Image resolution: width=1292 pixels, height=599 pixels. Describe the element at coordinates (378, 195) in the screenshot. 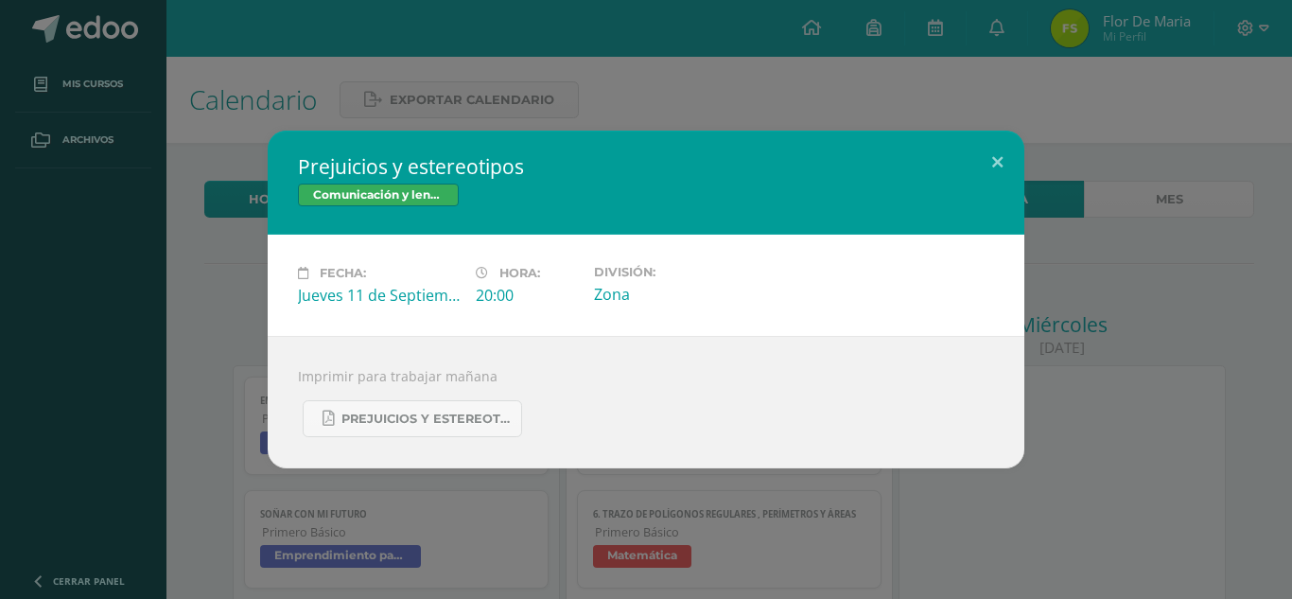

I see `span: Comunicación y lenguaje` at that location.